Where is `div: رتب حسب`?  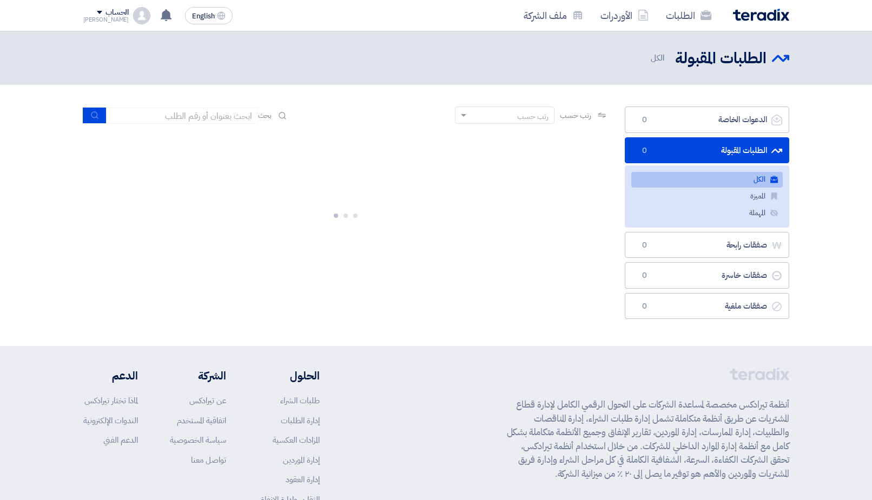
div: رتب حسب is located at coordinates (533, 116).